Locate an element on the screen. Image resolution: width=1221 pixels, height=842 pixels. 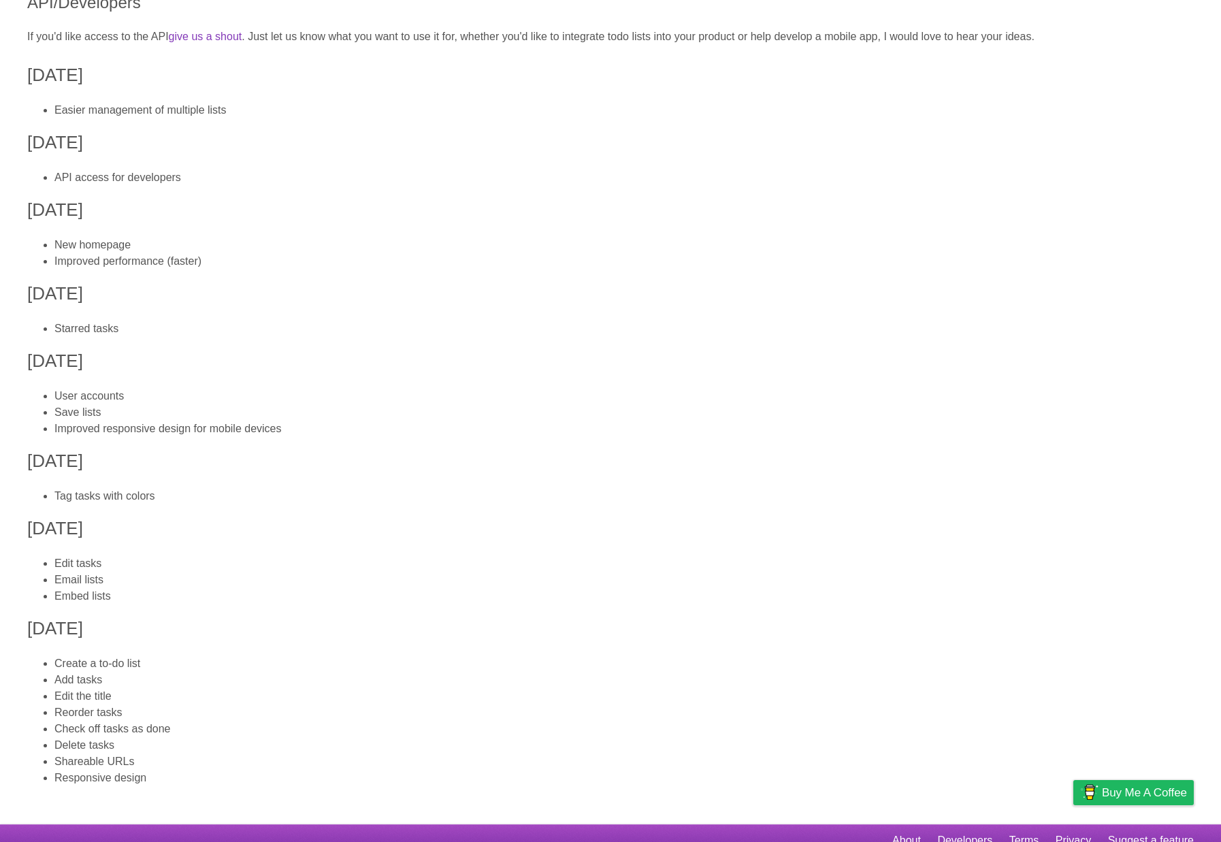
li: Reorder tasks is located at coordinates (624, 713).